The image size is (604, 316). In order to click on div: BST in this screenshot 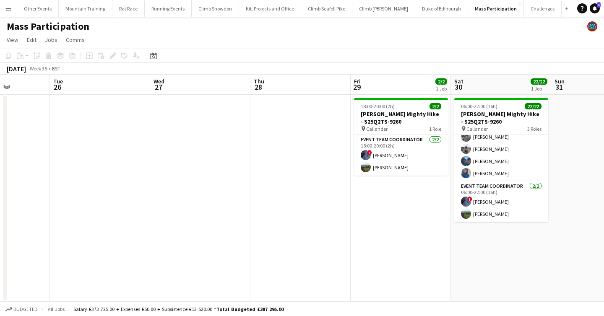, I will do `click(56, 68)`.